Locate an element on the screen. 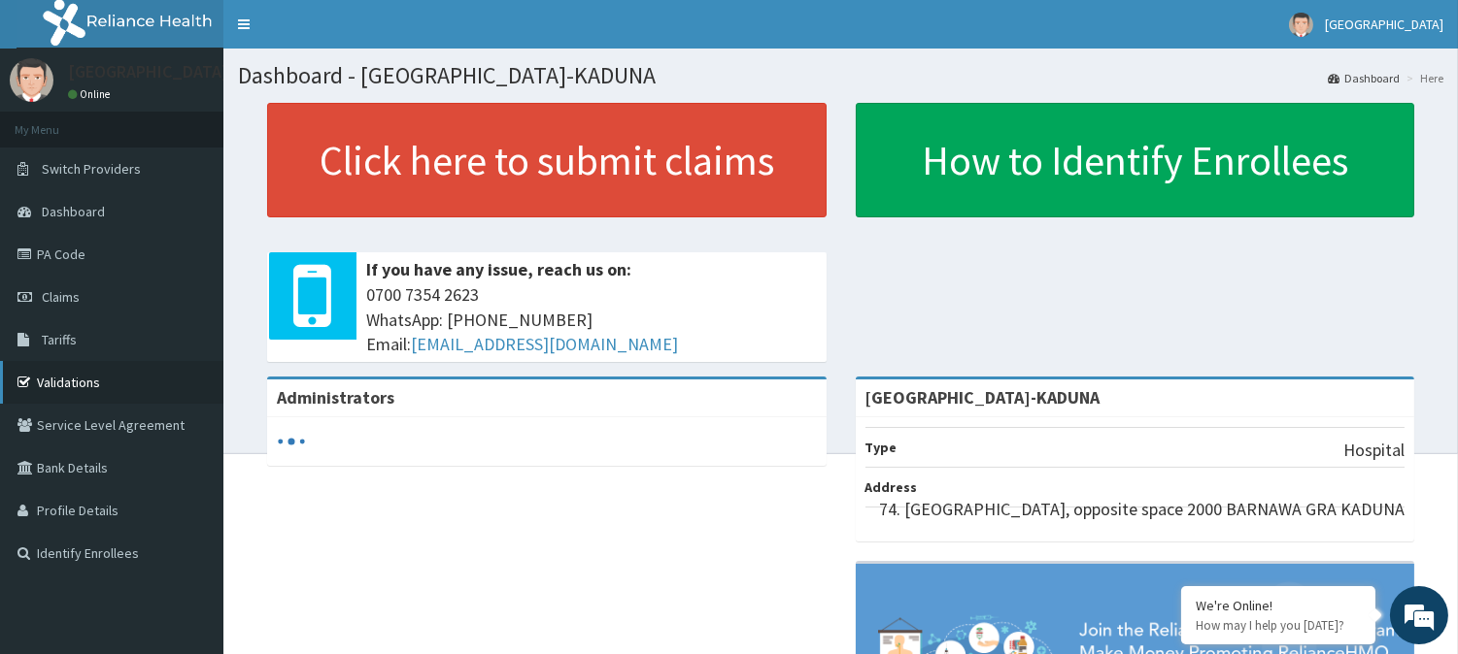 Image resolution: width=1458 pixels, height=654 pixels. b: Address is located at coordinates (891, 487).